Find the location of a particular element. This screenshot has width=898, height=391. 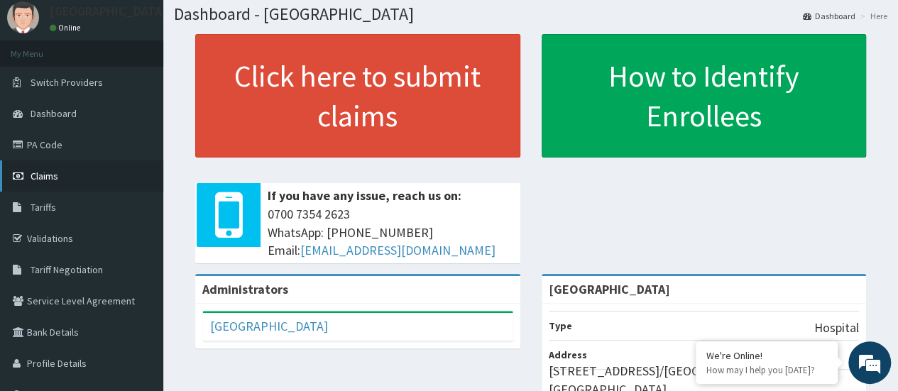

a: How to Identify Enrollees is located at coordinates (704, 96).